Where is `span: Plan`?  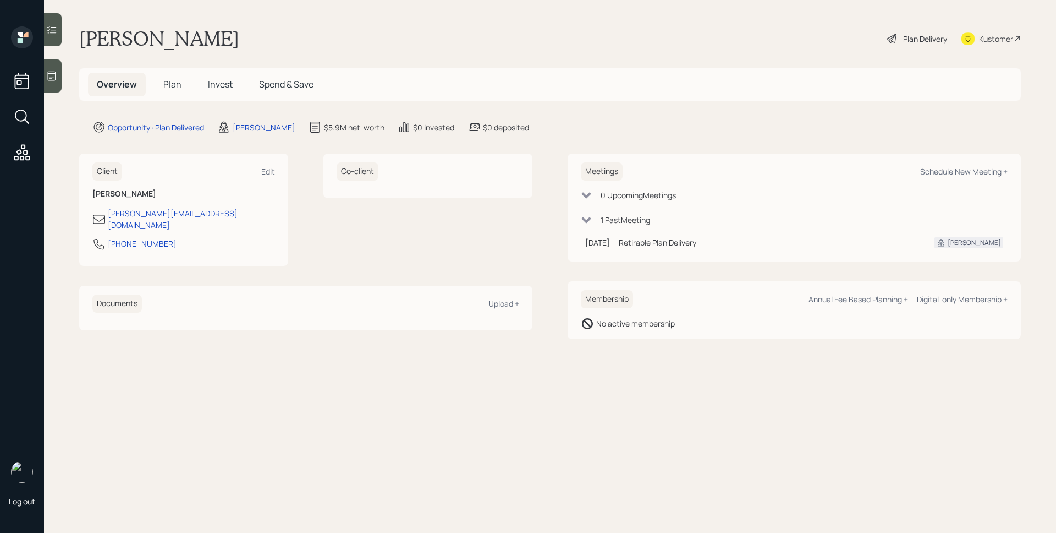 span: Plan is located at coordinates (172, 84).